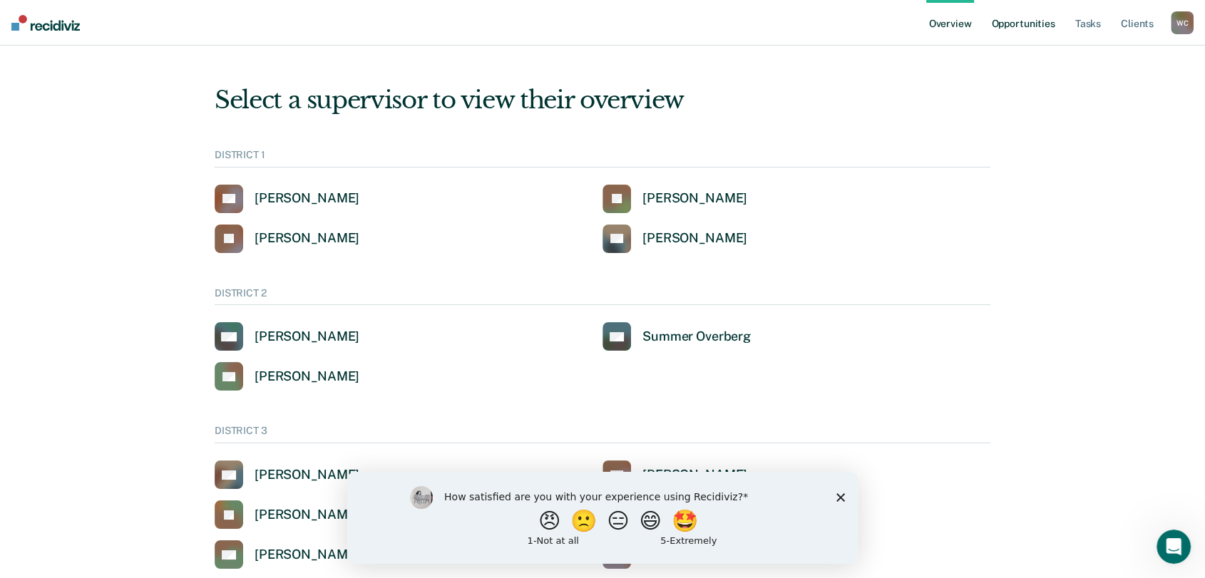  Describe the element at coordinates (339, 49) in the screenshot. I see `button: 5` at that location.